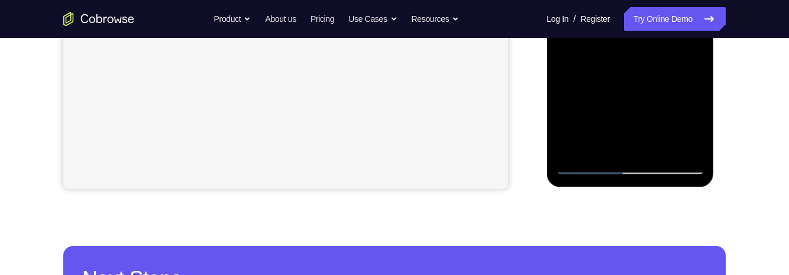 Image resolution: width=789 pixels, height=275 pixels. Describe the element at coordinates (232, 19) in the screenshot. I see `button: Product` at that location.